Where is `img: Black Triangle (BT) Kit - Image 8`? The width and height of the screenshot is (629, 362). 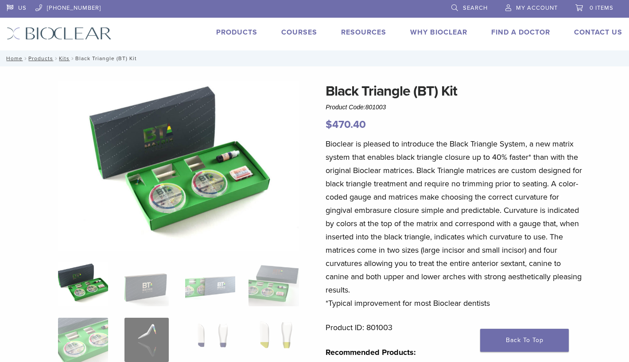
img: Black Triangle (BT) Kit - Image 8 is located at coordinates (273, 340).